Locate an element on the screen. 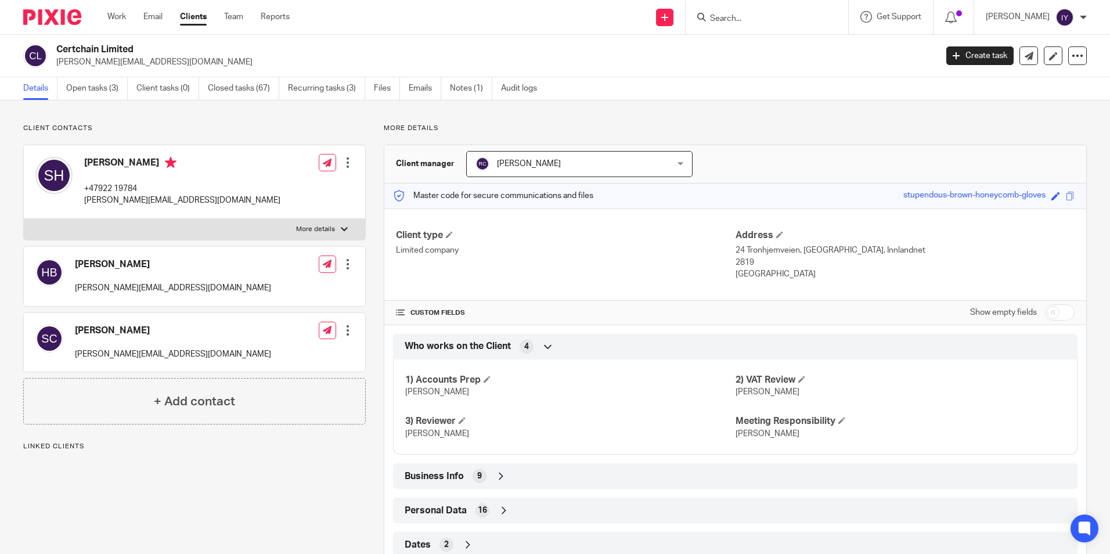 The image size is (1110, 554). a: Email is located at coordinates (153, 17).